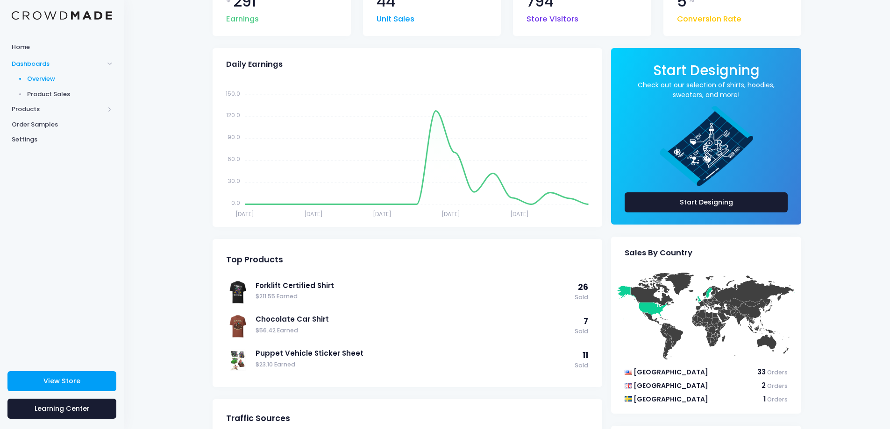 This screenshot has width=890, height=429. I want to click on tspan: 30.0, so click(234, 181).